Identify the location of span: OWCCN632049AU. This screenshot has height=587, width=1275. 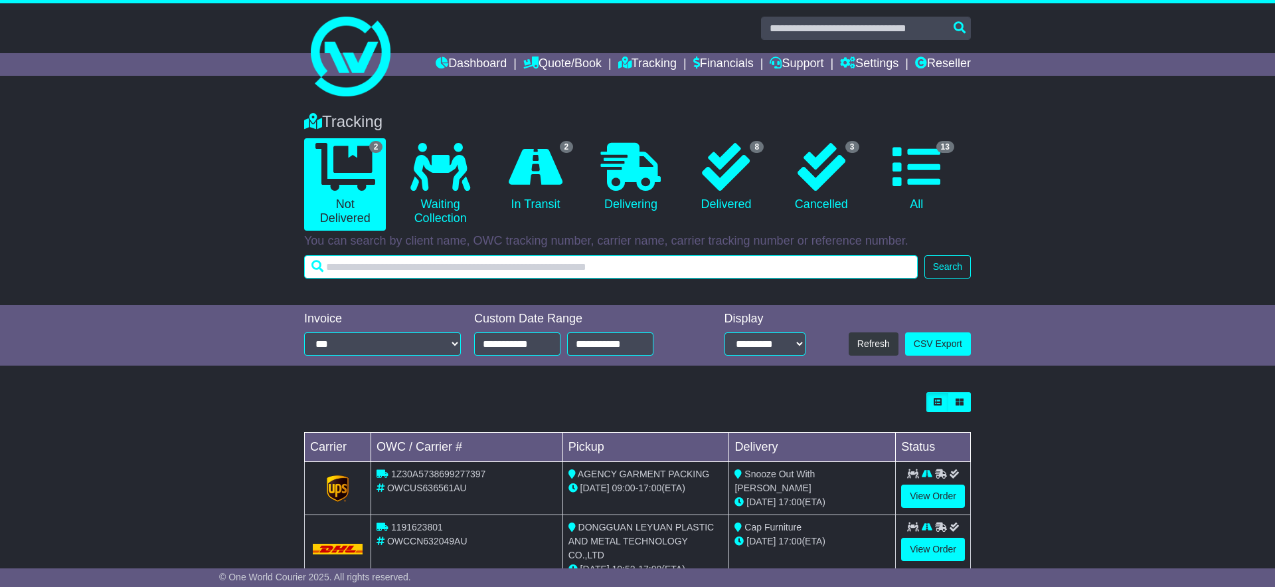
(427, 541).